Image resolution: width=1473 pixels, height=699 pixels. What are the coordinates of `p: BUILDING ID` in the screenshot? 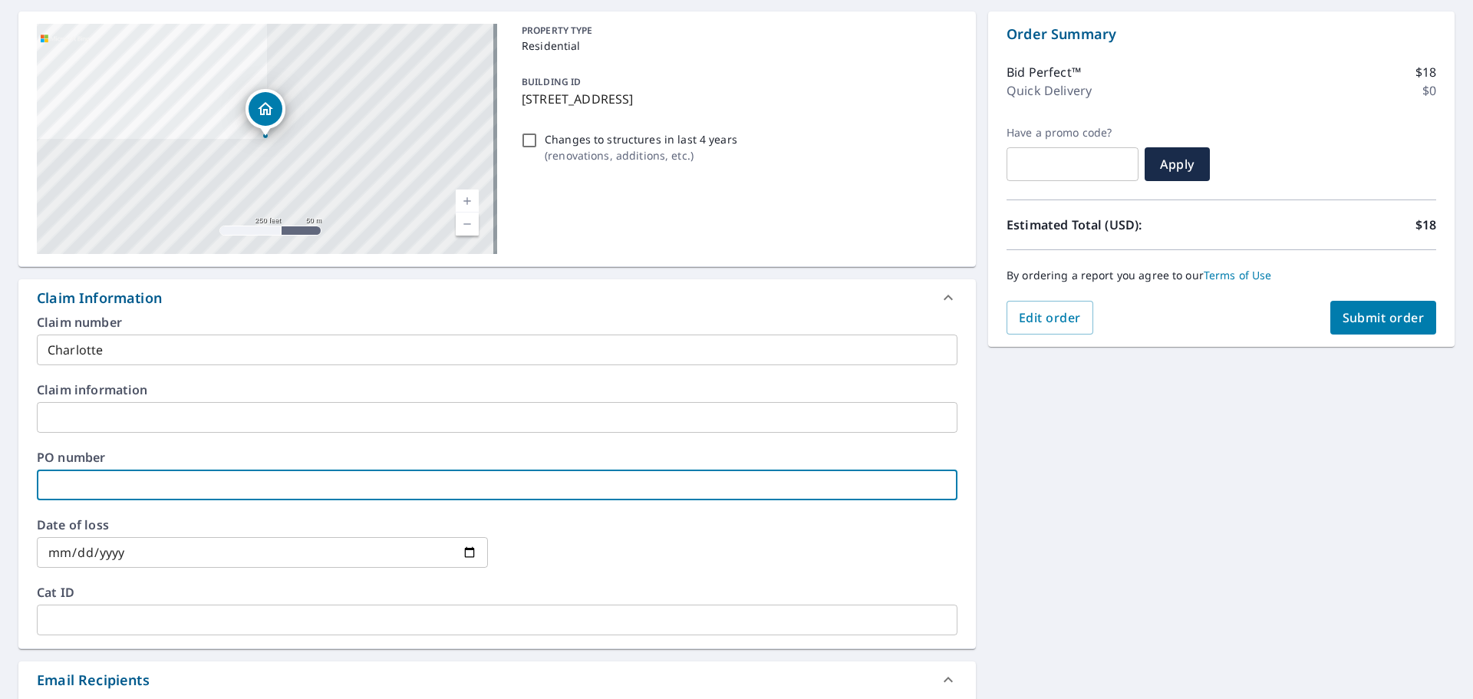 It's located at (551, 81).